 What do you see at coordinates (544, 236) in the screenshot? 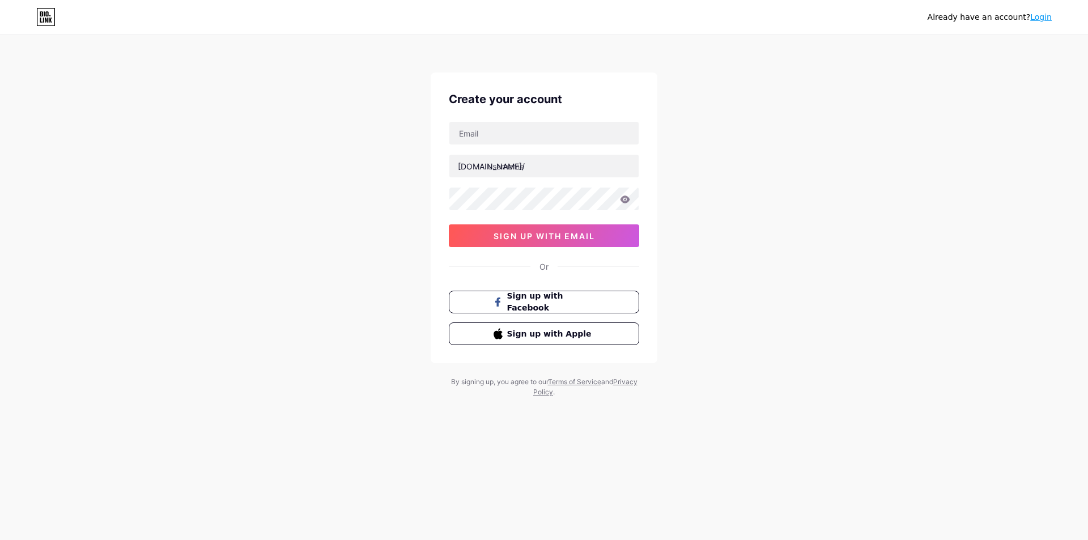
I see `span: sign up with email` at bounding box center [544, 236].